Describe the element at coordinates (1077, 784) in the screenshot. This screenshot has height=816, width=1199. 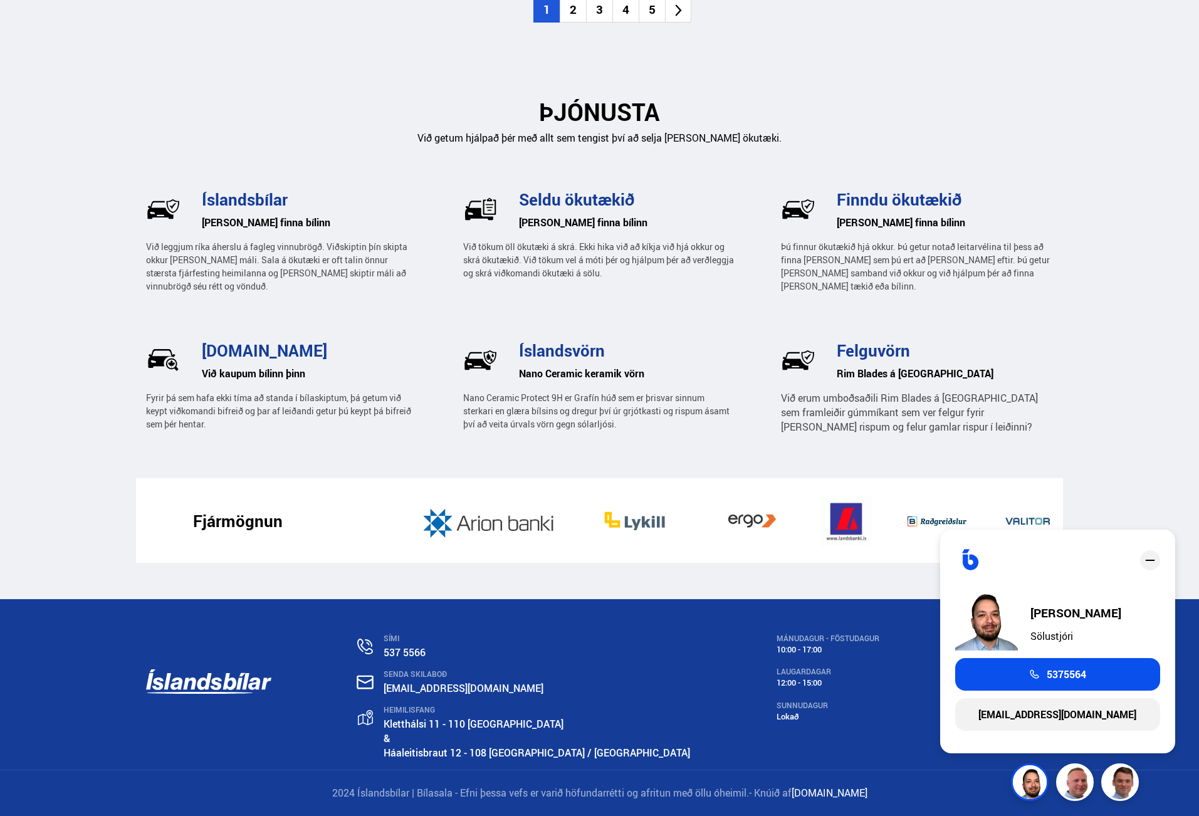
I see `img: siFngHWaQ9KaOqBr.png` at that location.